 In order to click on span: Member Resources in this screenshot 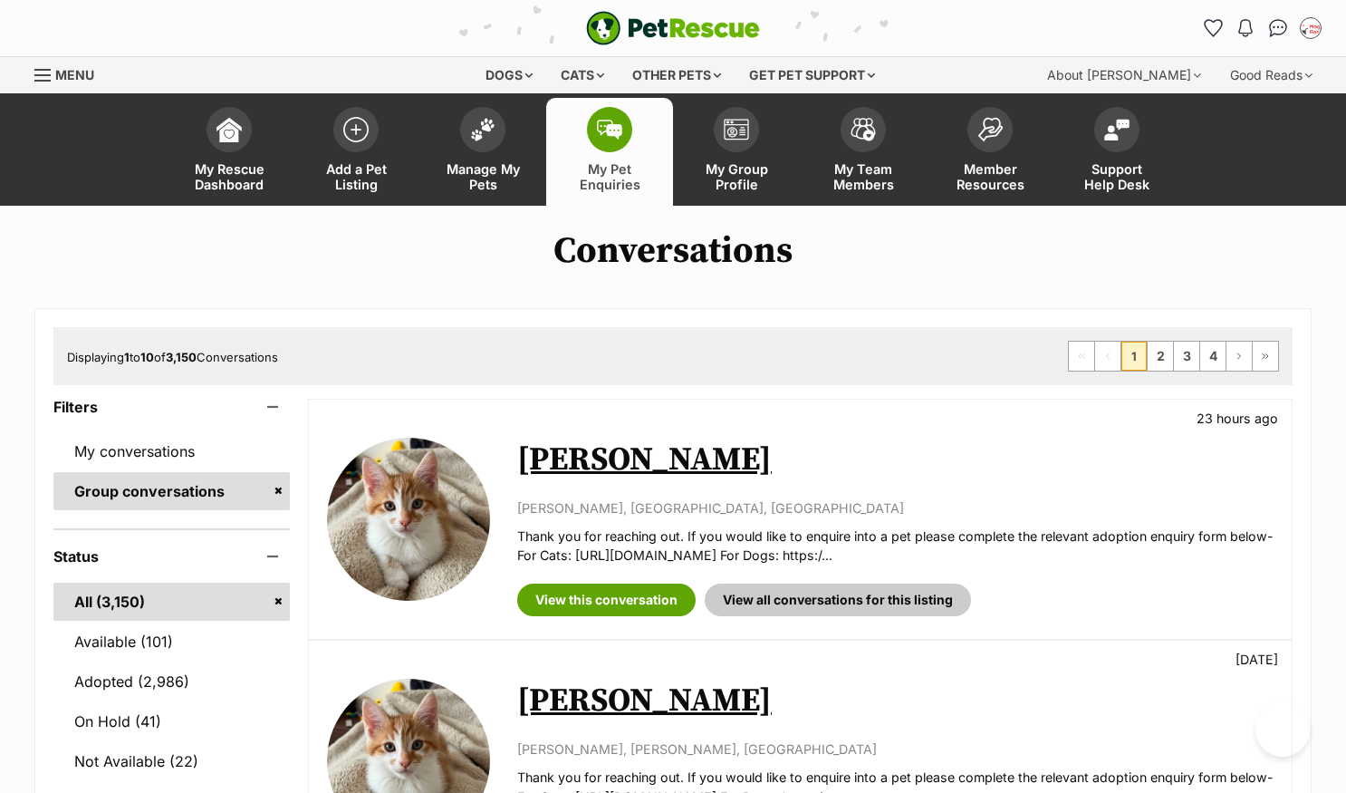, I will do `click(990, 177)`.